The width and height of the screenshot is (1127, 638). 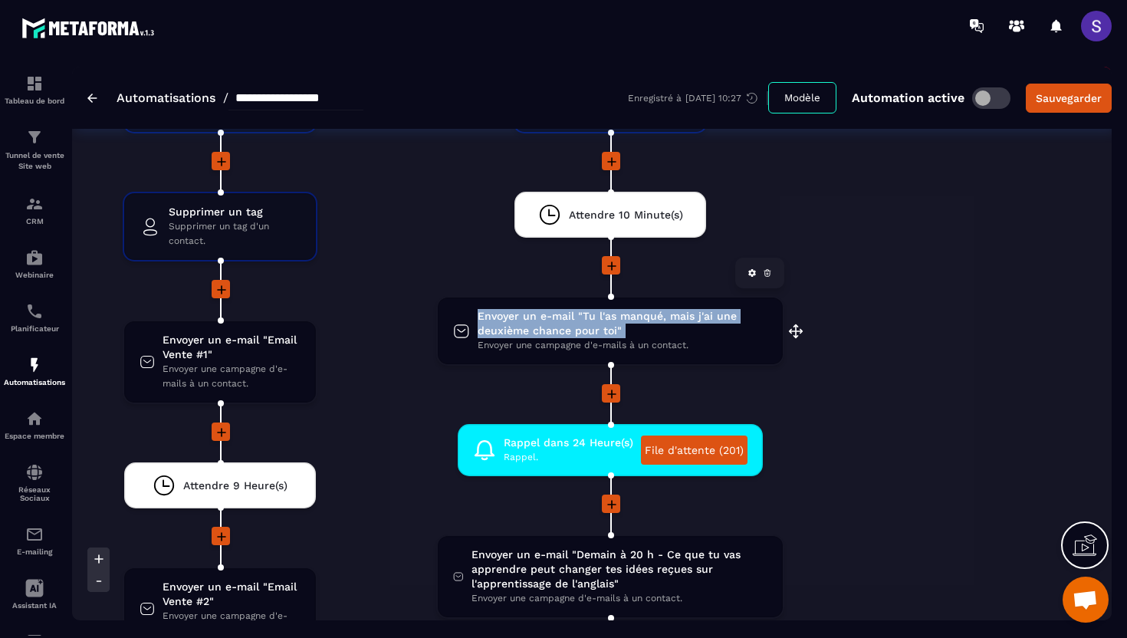 What do you see at coordinates (235, 212) in the screenshot?
I see `span: Supprimer un tag` at bounding box center [235, 212].